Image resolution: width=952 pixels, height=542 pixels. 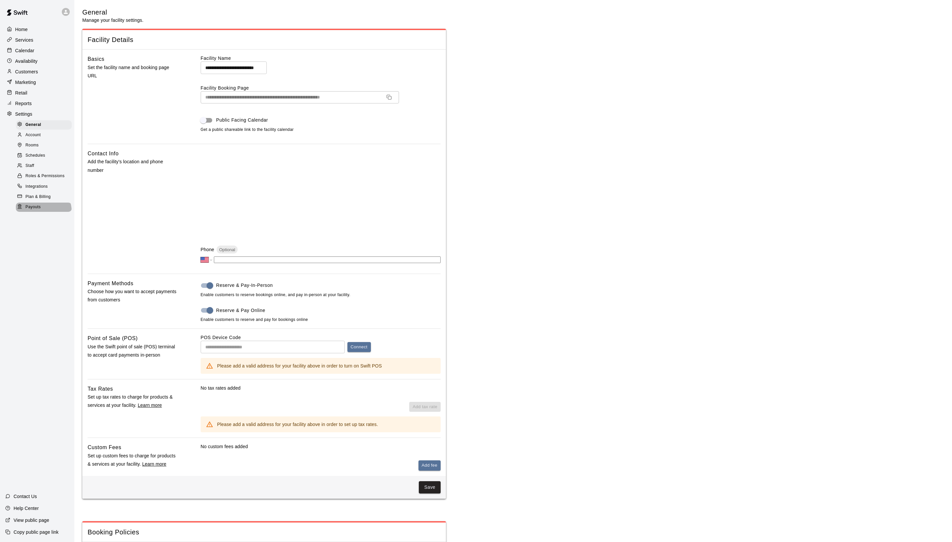 I want to click on span: Facility Details, so click(x=264, y=40).